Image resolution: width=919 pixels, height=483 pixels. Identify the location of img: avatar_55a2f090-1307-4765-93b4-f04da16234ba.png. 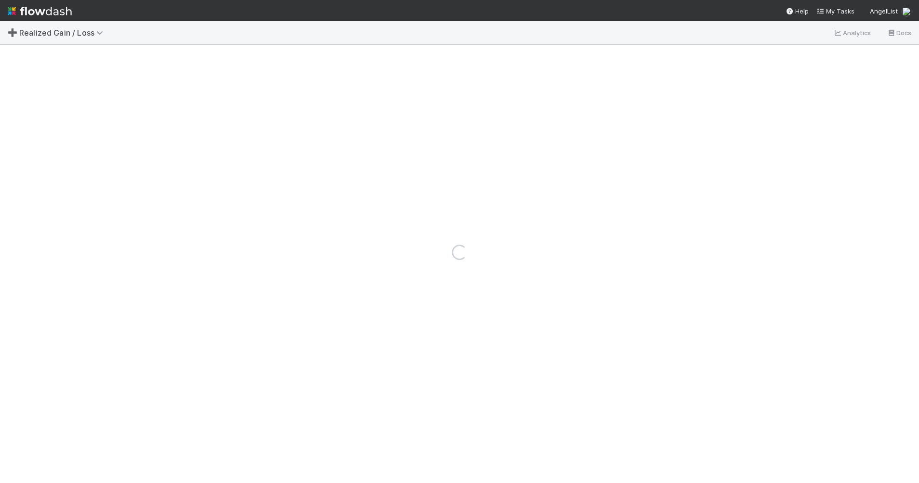
(907, 12).